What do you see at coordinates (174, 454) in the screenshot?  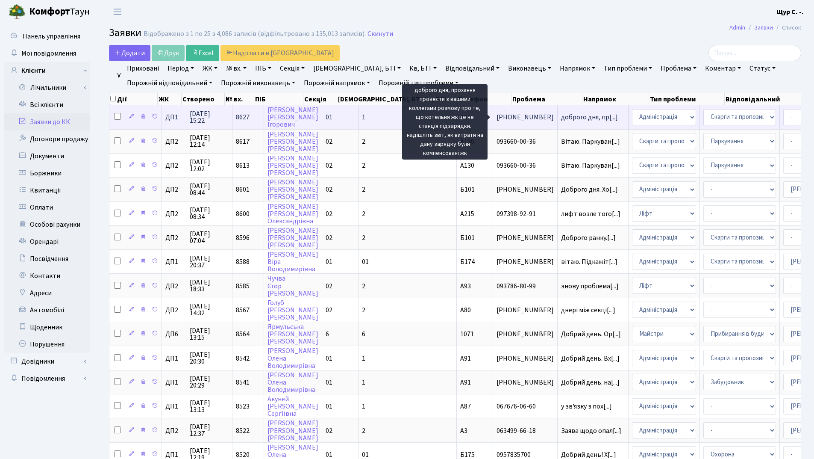 I see `span: ДП1` at bounding box center [174, 454].